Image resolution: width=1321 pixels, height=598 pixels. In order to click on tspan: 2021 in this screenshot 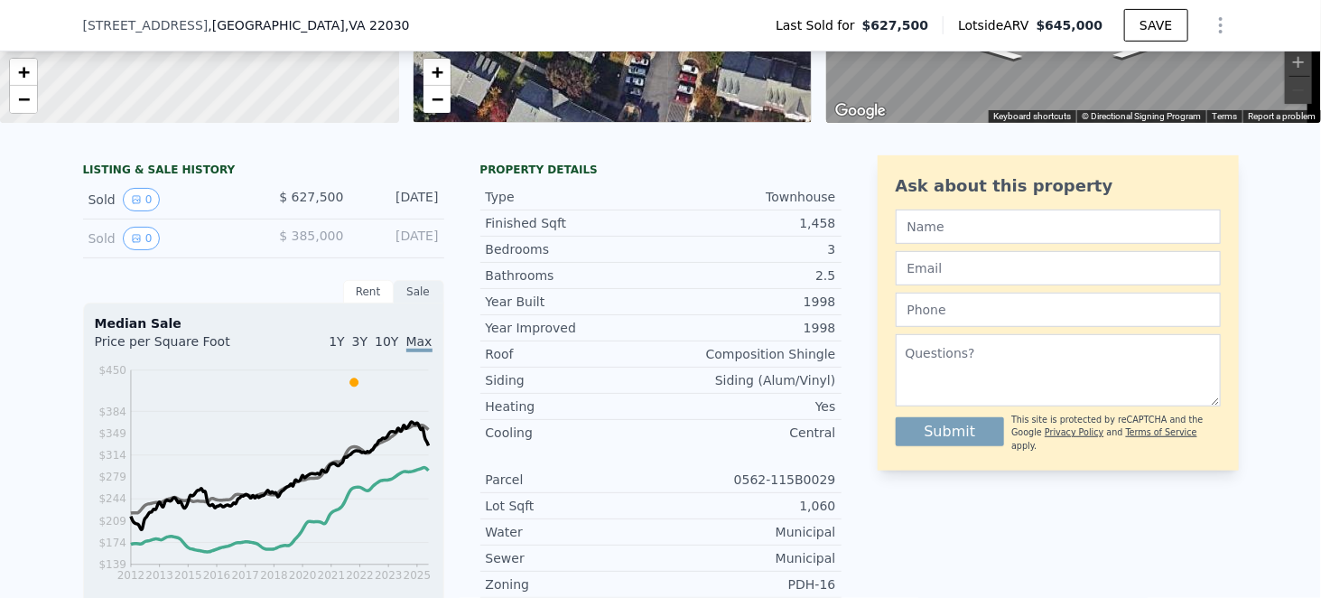, I will do `click(331, 576)`.